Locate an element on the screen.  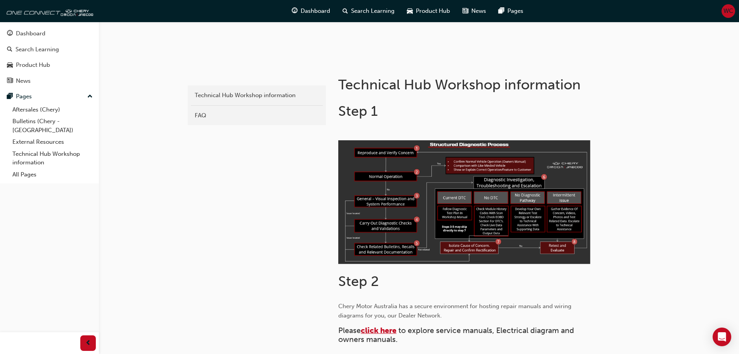
div: Dashboard is located at coordinates (31, 33).